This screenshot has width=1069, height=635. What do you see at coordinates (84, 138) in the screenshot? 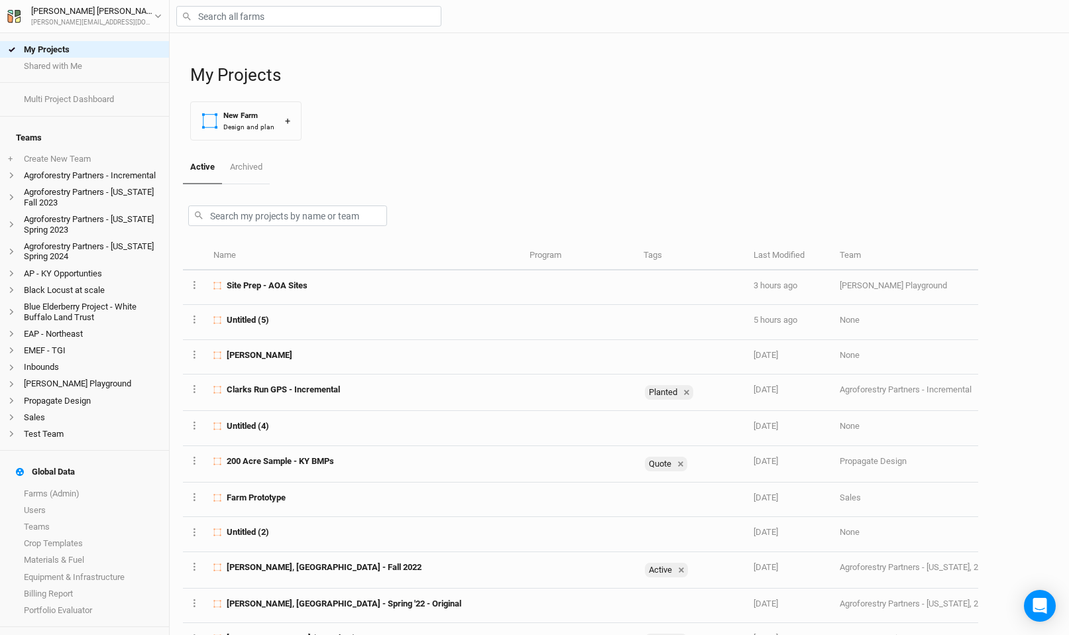
I see `h4: Teams` at bounding box center [84, 138].